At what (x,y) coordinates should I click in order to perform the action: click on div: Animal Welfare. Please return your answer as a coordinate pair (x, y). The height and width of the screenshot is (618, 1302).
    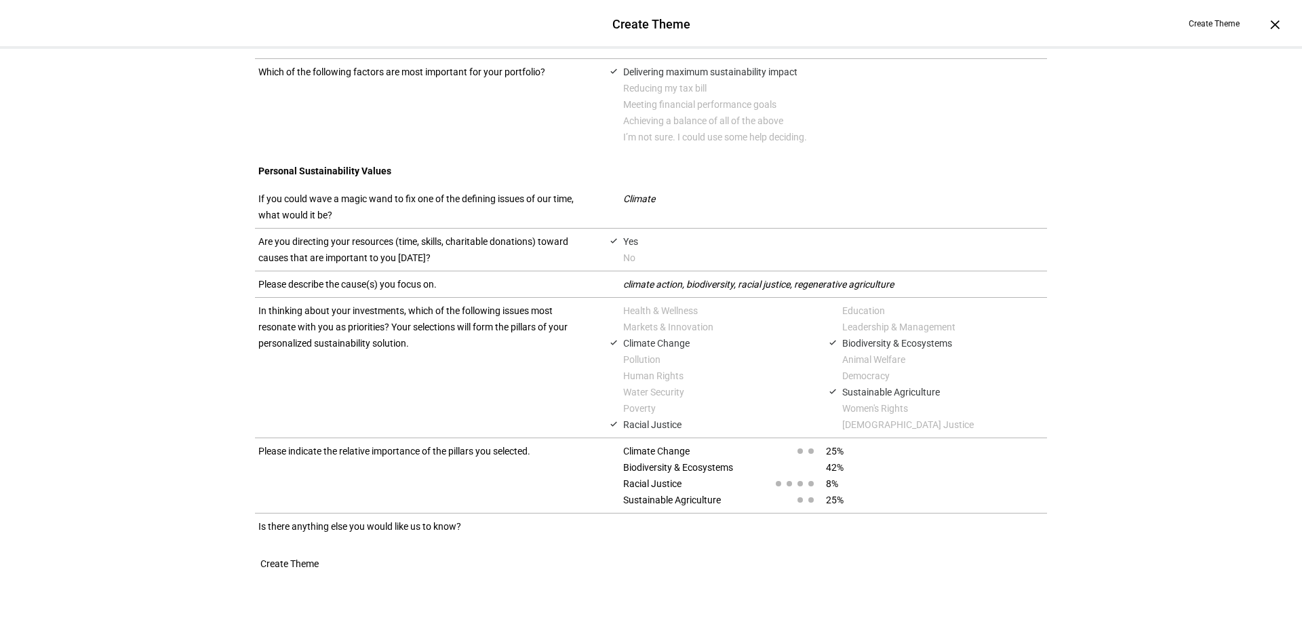
    Looking at the image, I should click on (938, 359).